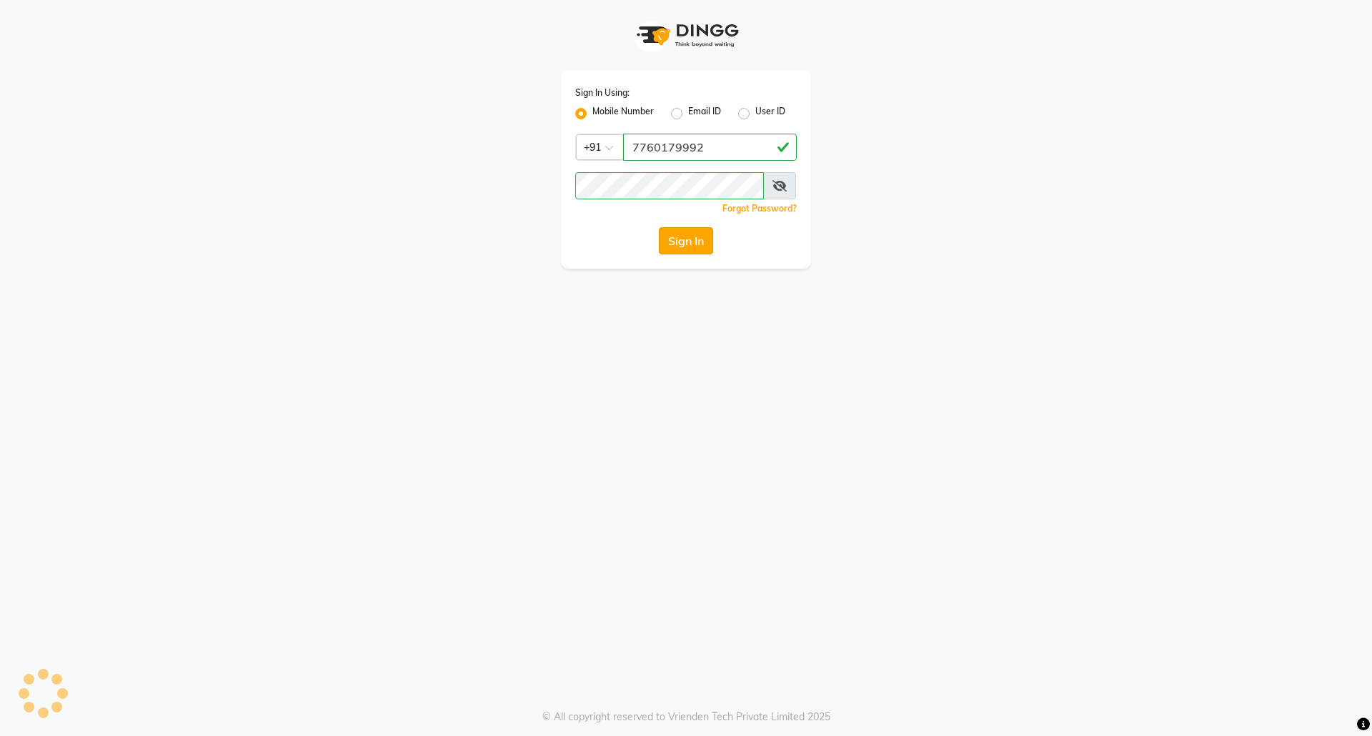 The image size is (1372, 736). I want to click on label: Sign In Using:, so click(603, 93).